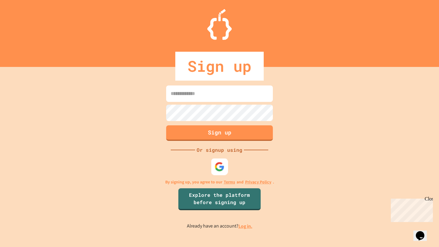 The image size is (439, 247). I want to click on a: Explore the platform before signing up, so click(219, 200).